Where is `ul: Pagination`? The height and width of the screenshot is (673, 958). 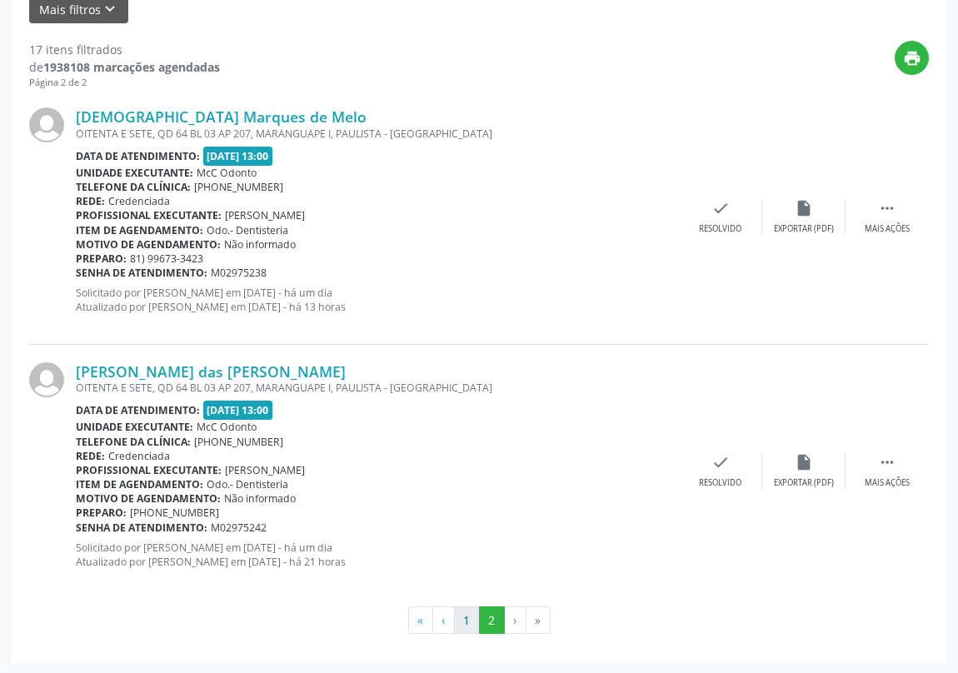 ul: Pagination is located at coordinates (479, 620).